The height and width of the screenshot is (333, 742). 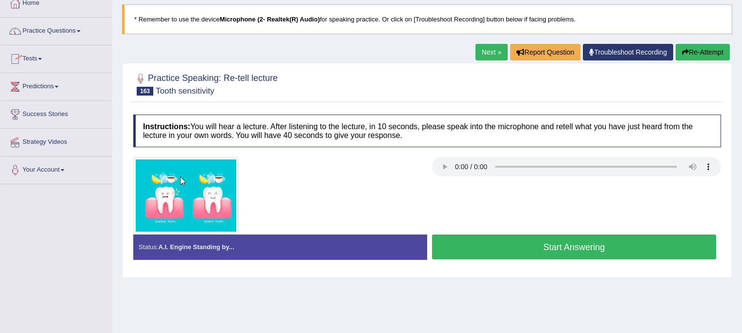 I want to click on h2: Practice Speaking: Re-tell lecture, so click(x=206, y=83).